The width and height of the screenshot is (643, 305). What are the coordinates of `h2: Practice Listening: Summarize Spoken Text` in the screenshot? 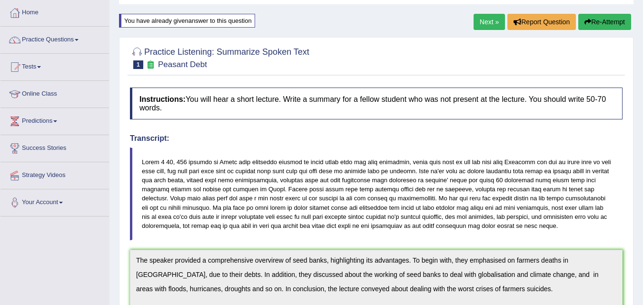 It's located at (219, 57).